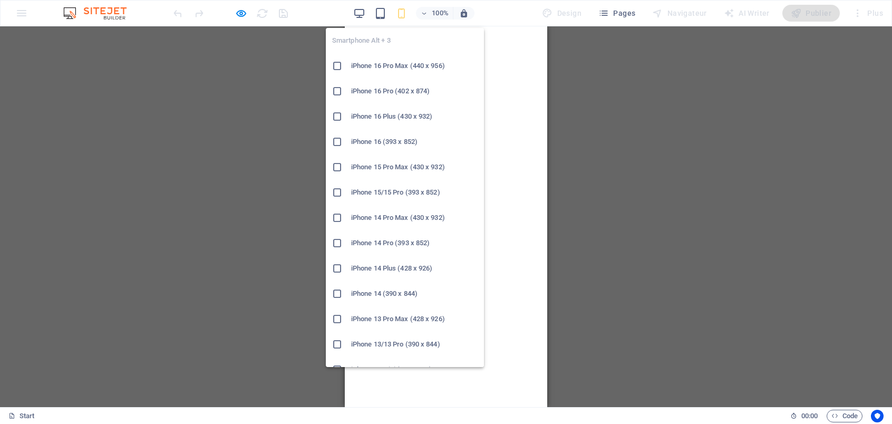  What do you see at coordinates (414, 116) in the screenshot?
I see `h6: iPhone 16 Plus (430 x 932)` at bounding box center [414, 116].